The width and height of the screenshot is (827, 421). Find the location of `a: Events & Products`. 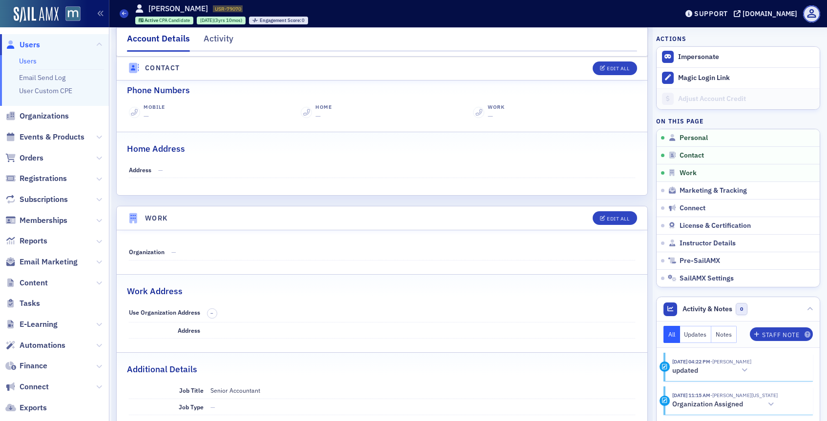

a: Events & Products is located at coordinates (45, 137).